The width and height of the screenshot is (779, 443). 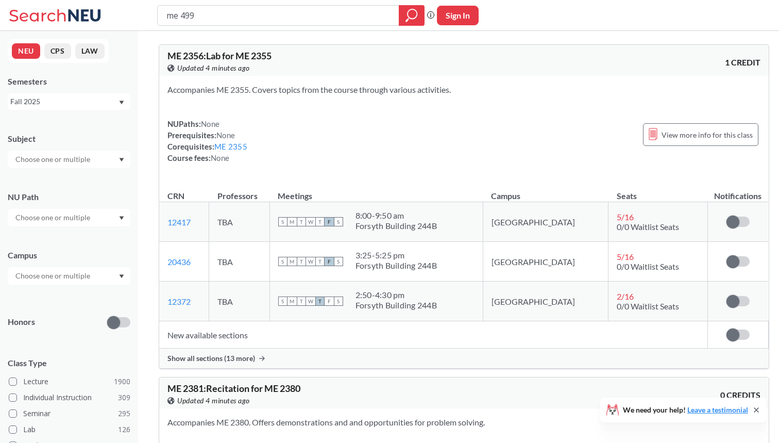 I want to click on span: ME 2381 : Recitation for ME 2380, so click(x=234, y=388).